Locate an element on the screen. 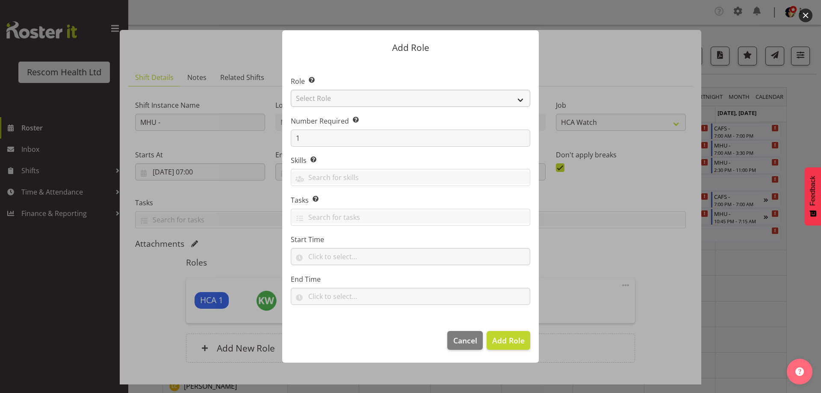 This screenshot has height=393, width=821. span: Feedback is located at coordinates (813, 191).